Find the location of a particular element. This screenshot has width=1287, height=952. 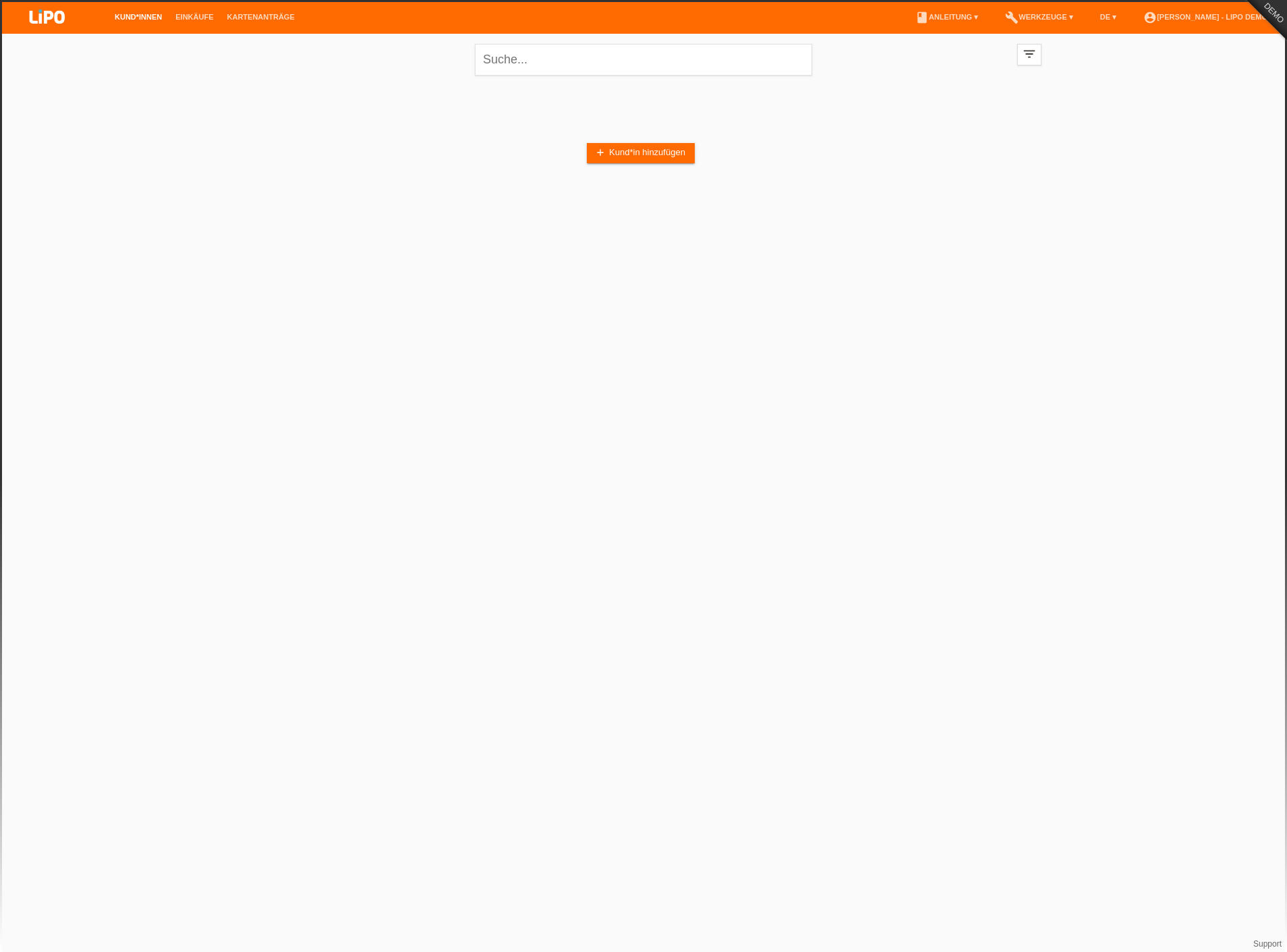

i: filter_list is located at coordinates (1029, 54).